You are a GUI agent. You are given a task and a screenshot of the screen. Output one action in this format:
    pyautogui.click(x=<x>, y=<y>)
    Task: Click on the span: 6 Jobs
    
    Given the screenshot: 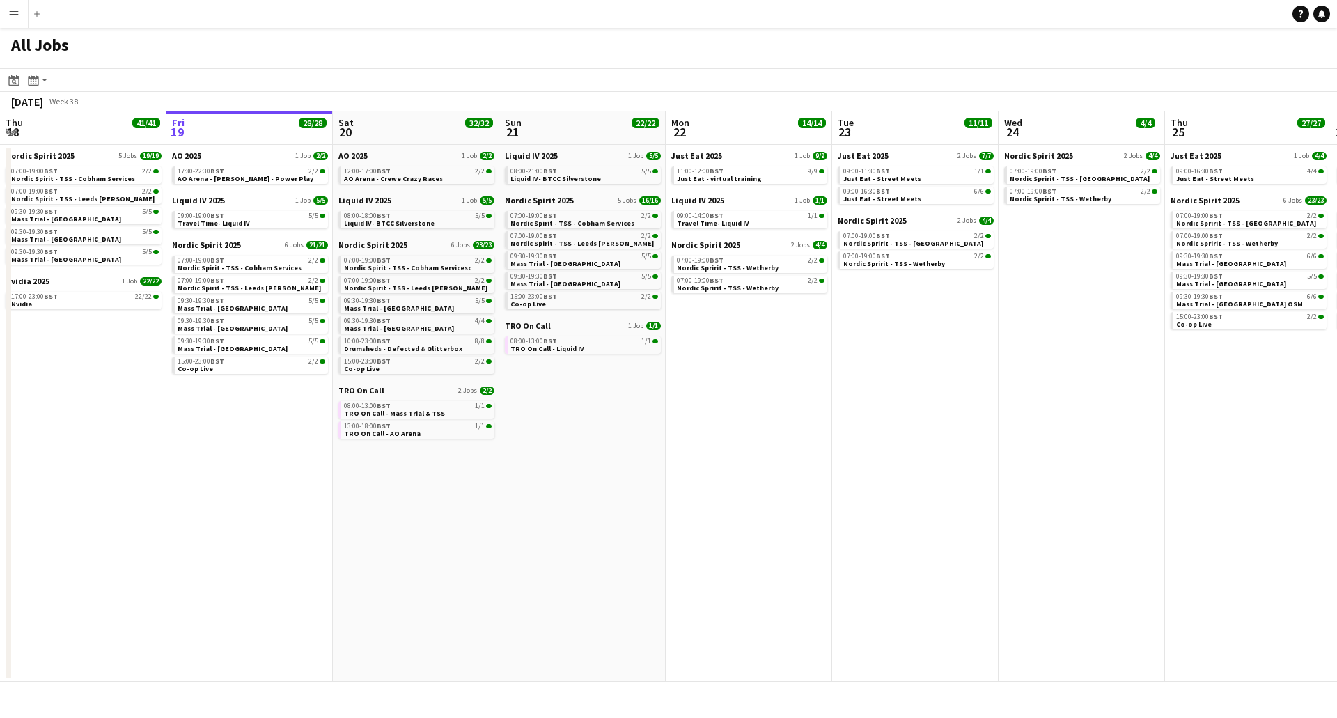 What is the action you would take?
    pyautogui.click(x=460, y=245)
    